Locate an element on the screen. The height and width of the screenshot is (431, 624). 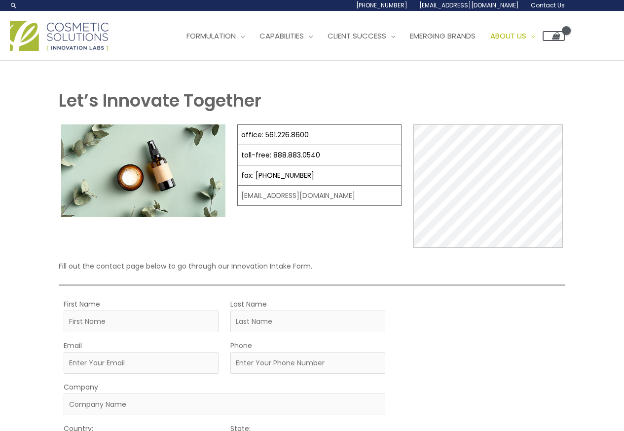
span: Capabilities is located at coordinates (282, 36).